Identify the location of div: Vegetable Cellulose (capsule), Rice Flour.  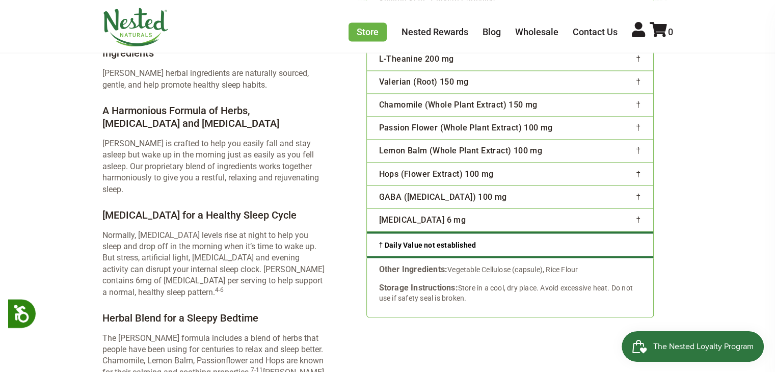
(510, 269).